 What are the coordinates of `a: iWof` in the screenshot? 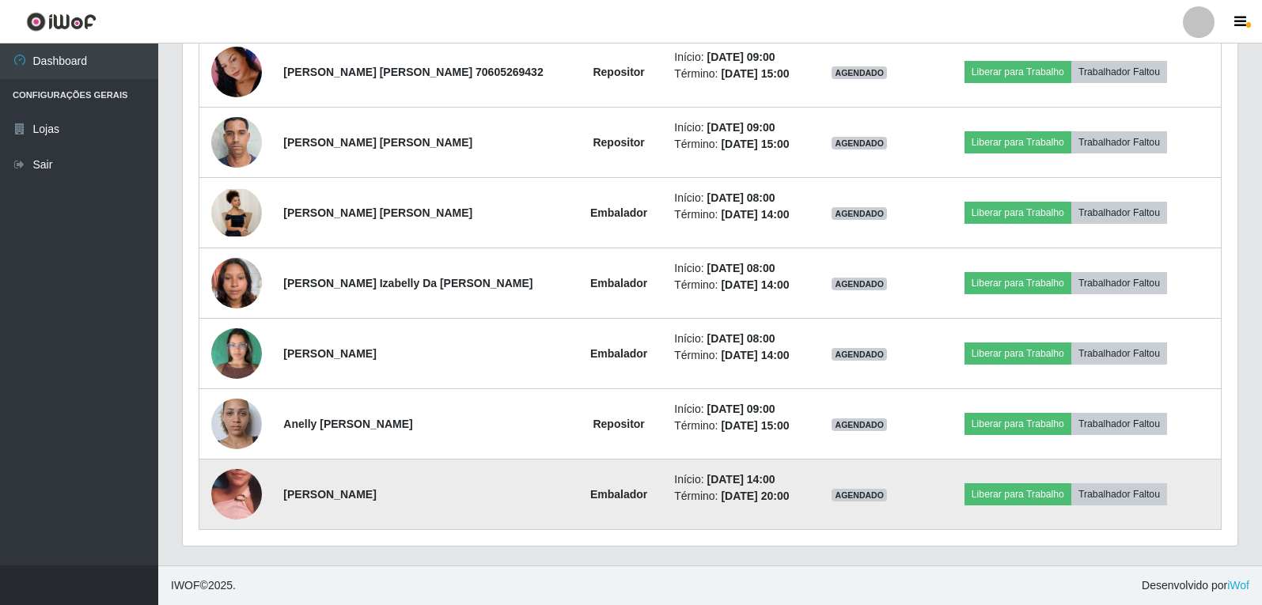 It's located at (1238, 586).